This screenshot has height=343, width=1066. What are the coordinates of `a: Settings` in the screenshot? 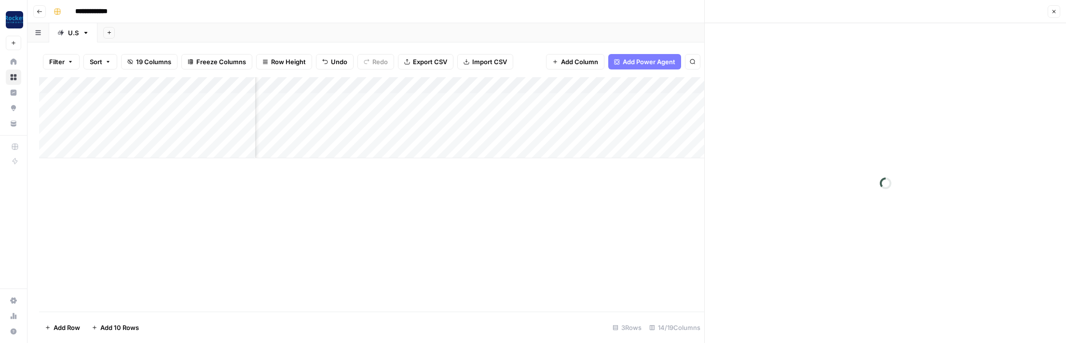 It's located at (14, 301).